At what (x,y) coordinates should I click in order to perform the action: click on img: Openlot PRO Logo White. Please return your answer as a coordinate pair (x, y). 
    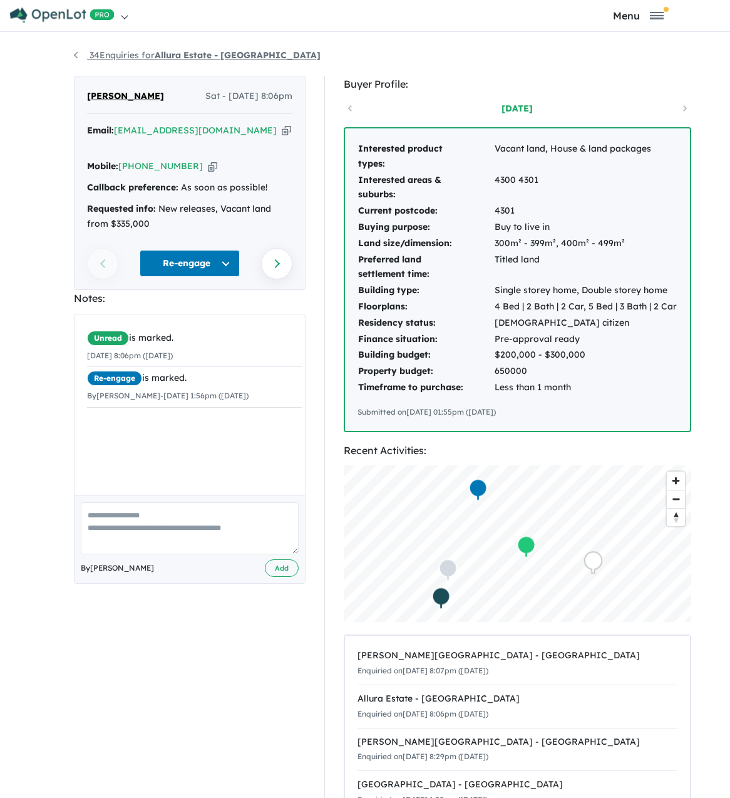
    Looking at the image, I should click on (62, 15).